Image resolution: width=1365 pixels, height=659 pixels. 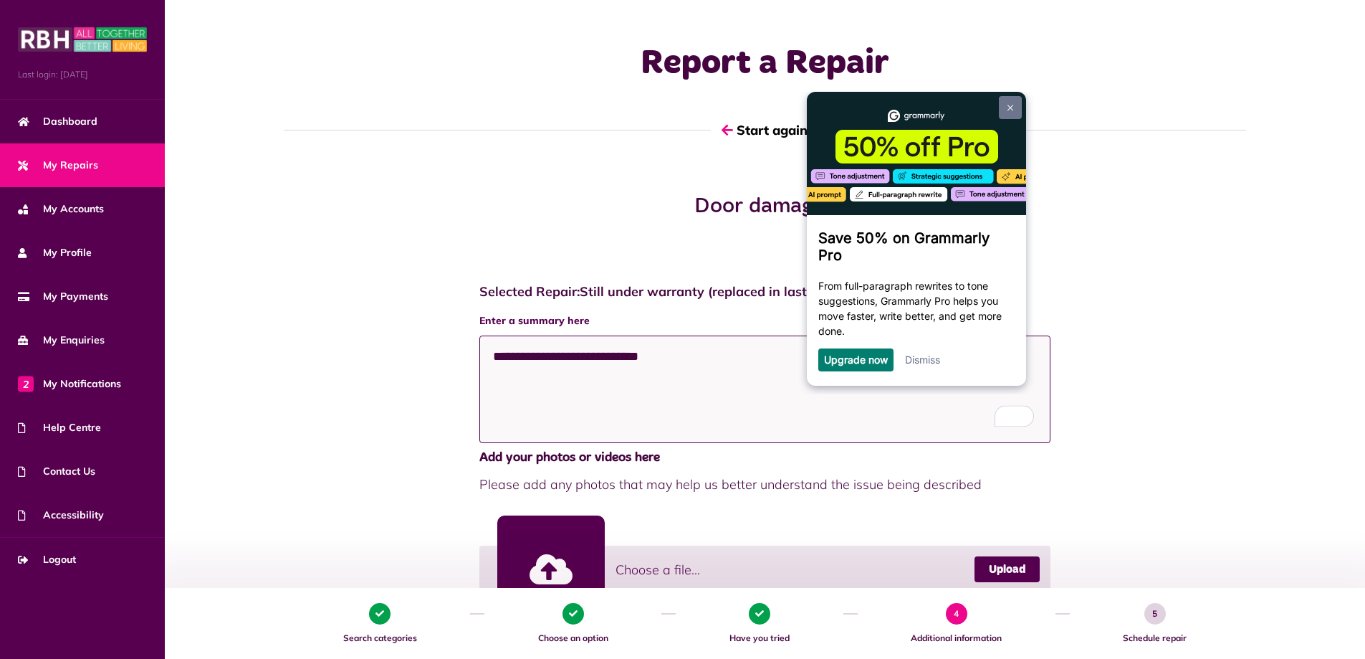 What do you see at coordinates (47, 559) in the screenshot?
I see `span: Logout` at bounding box center [47, 559].